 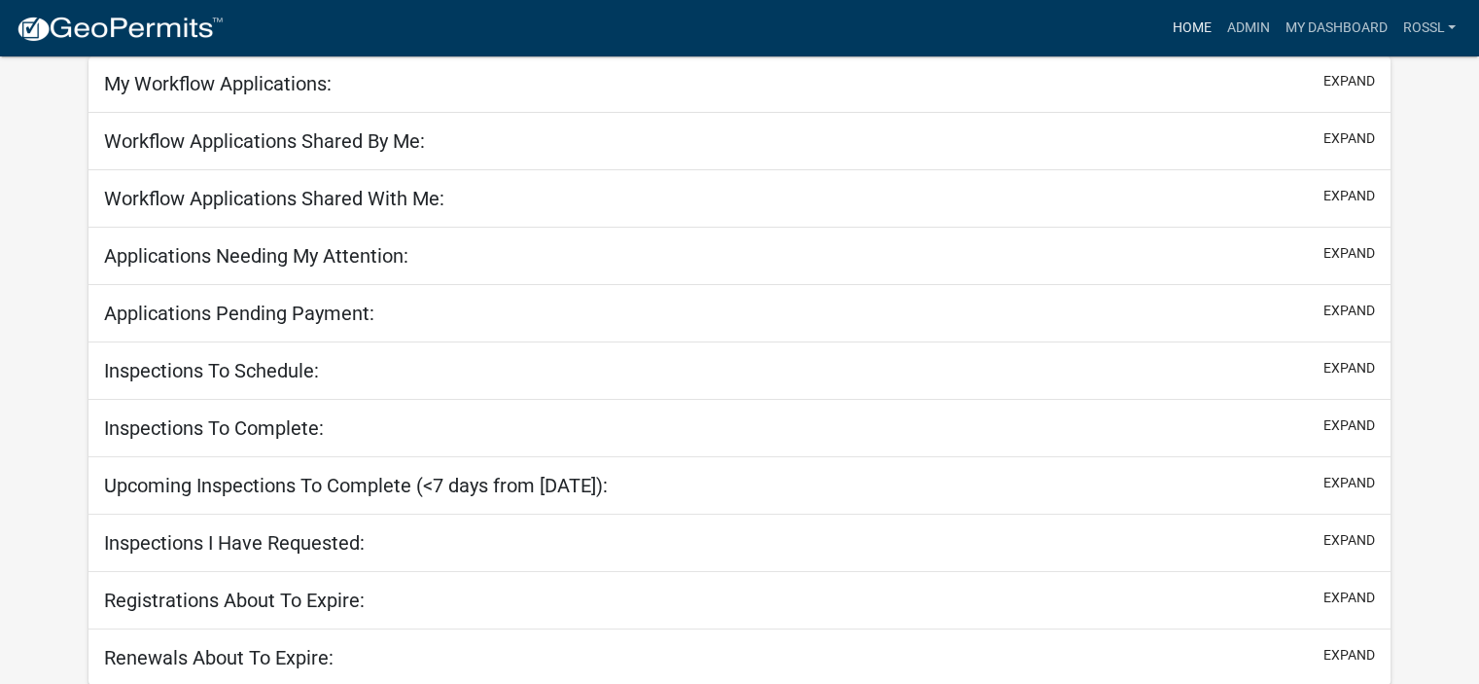 What do you see at coordinates (214, 428) in the screenshot?
I see `h5: Inspections To Complete:` at bounding box center [214, 428].